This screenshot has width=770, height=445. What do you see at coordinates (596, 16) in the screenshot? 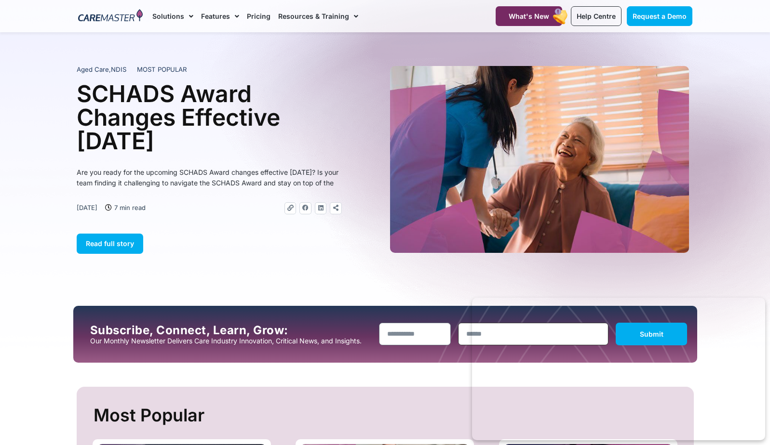
I see `span: Help Centre` at bounding box center [596, 16].